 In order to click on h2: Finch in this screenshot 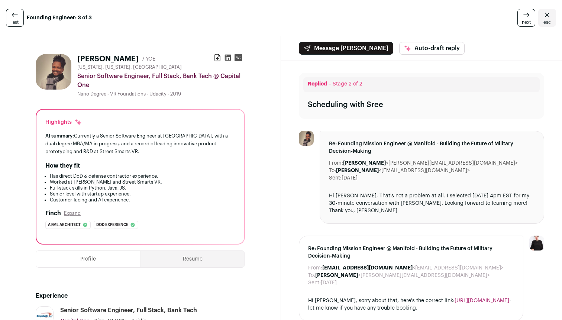, I will do `click(53, 213)`.